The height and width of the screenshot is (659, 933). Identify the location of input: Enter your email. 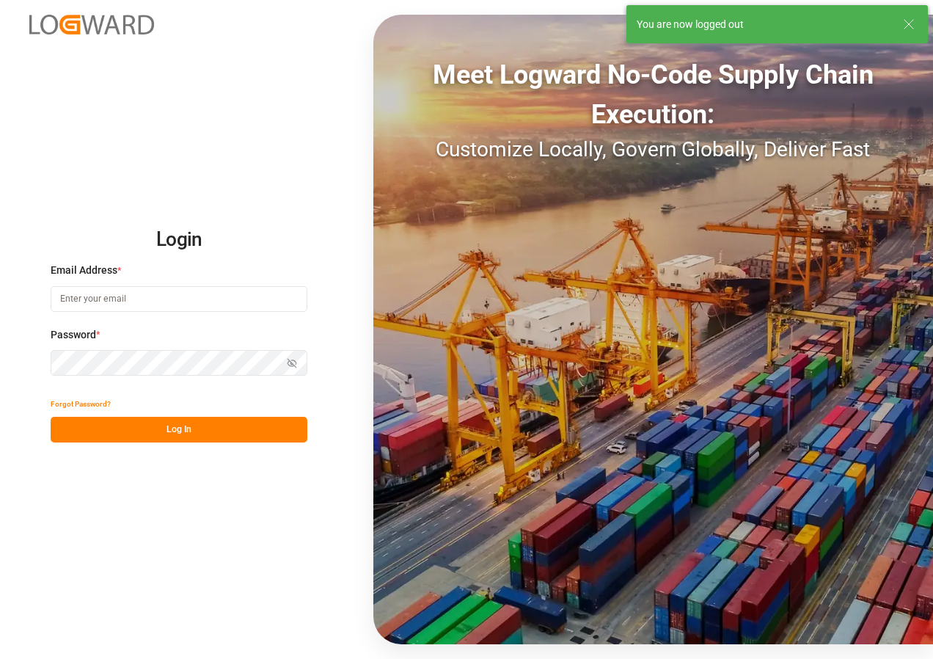
(179, 299).